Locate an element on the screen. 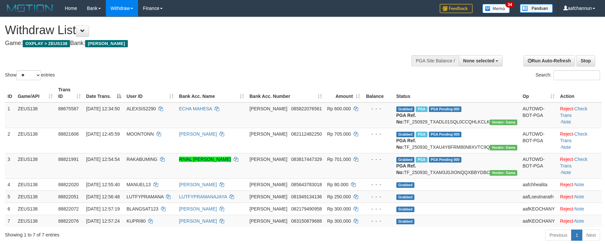 This screenshot has height=244, width=605. img: panduan.png is located at coordinates (536, 8).